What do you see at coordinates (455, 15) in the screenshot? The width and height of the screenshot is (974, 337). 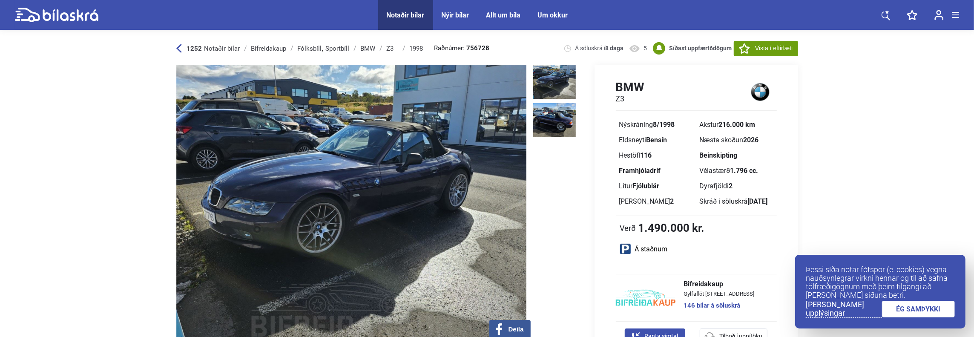 I see `a: Nýir bílar` at bounding box center [455, 15].